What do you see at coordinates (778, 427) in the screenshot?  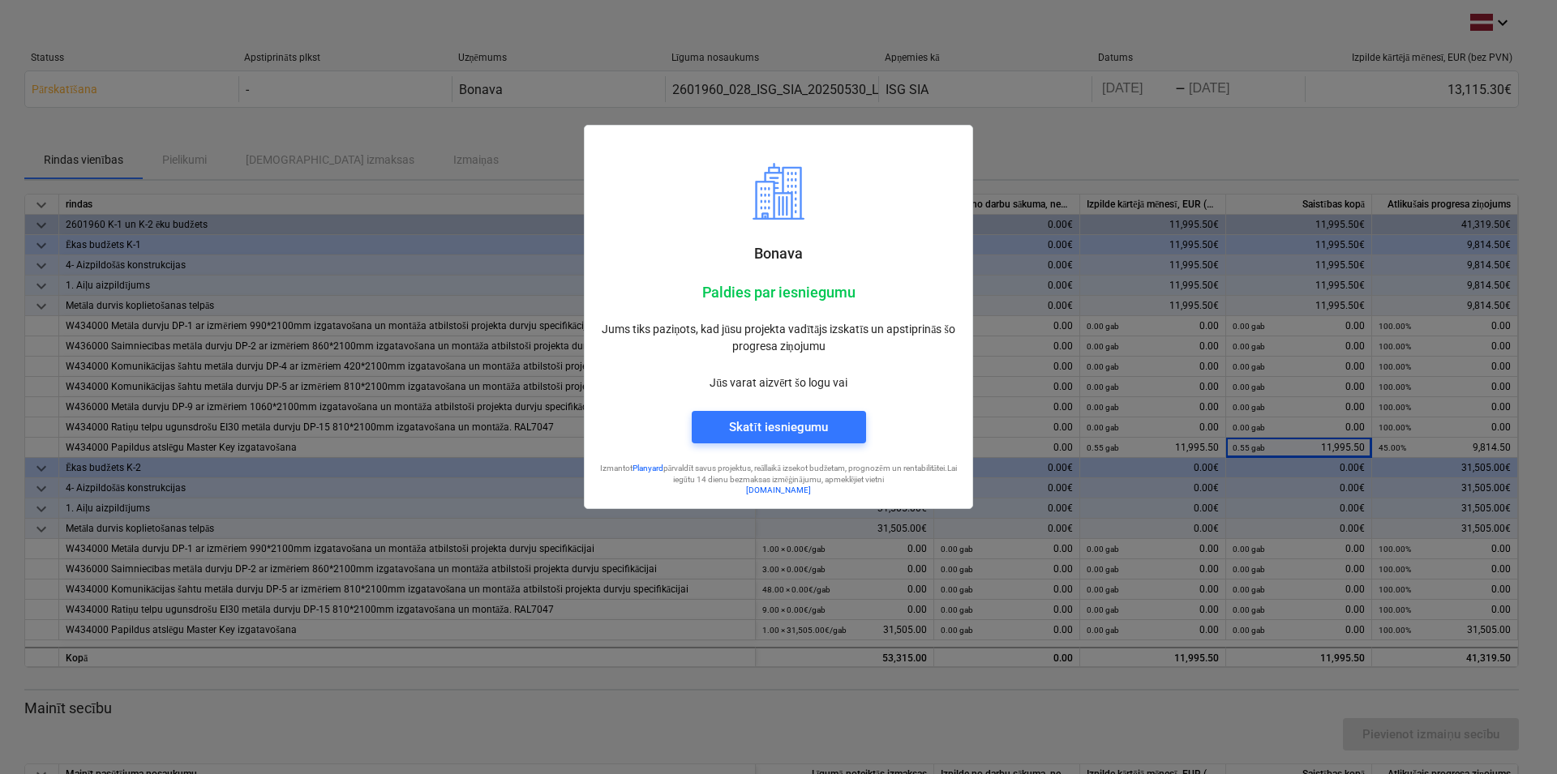 I see `div: Skatīt iesniegumu` at bounding box center [778, 427].